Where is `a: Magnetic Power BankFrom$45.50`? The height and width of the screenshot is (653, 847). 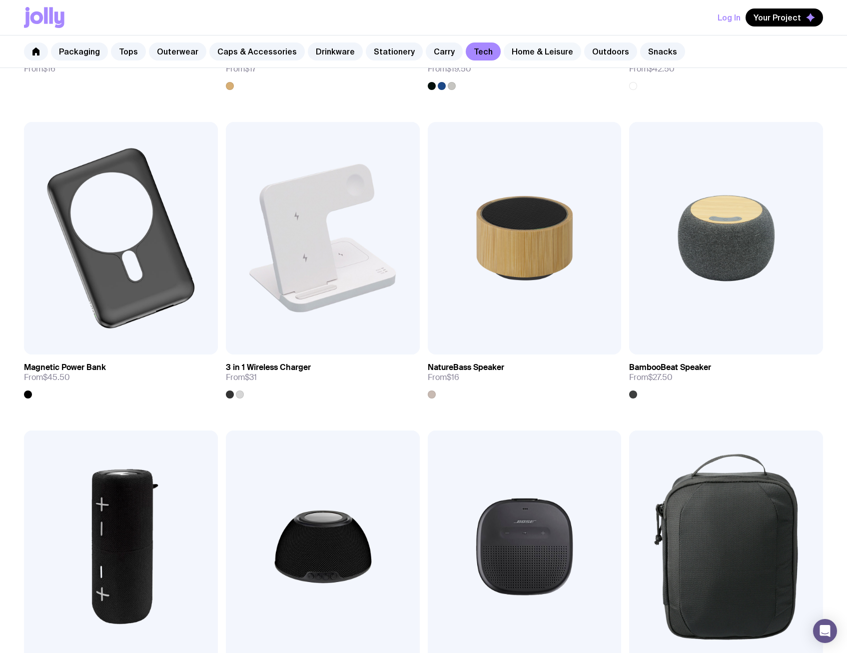 a: Magnetic Power BankFrom$45.50 is located at coordinates (121, 376).